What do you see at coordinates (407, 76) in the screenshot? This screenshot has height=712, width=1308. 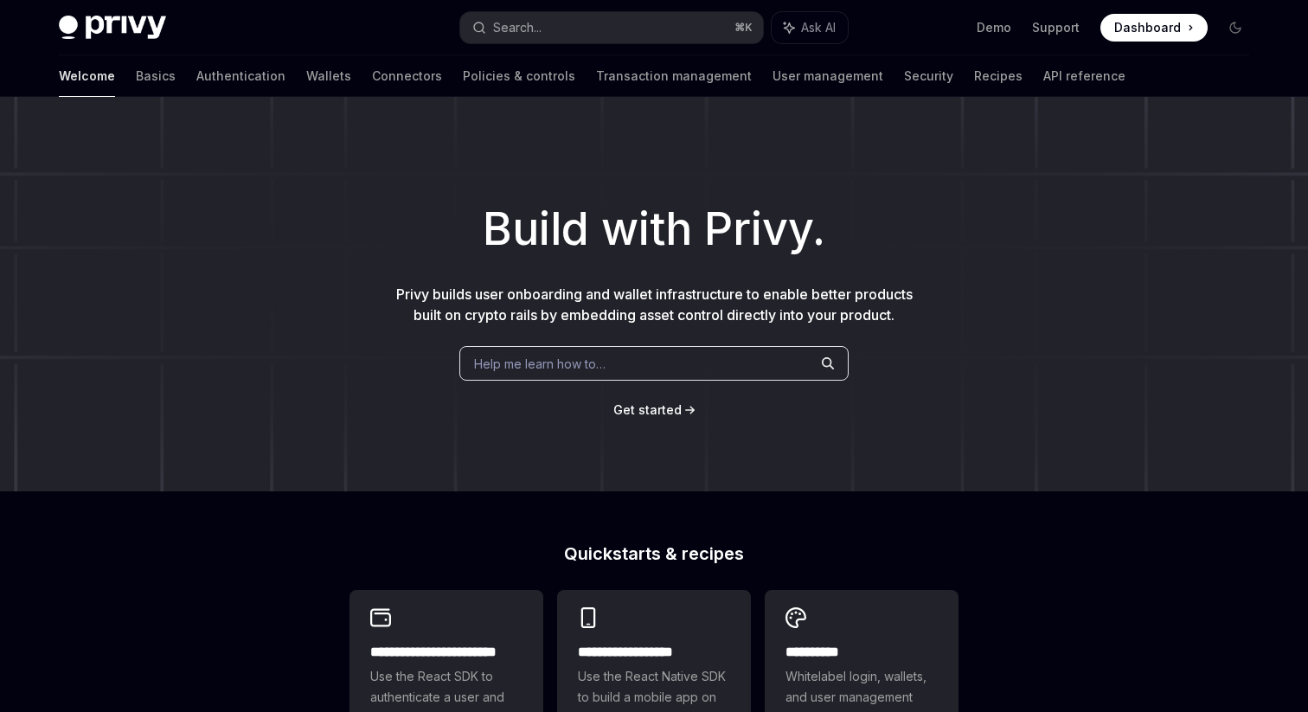 I see `a: Connectors` at bounding box center [407, 76].